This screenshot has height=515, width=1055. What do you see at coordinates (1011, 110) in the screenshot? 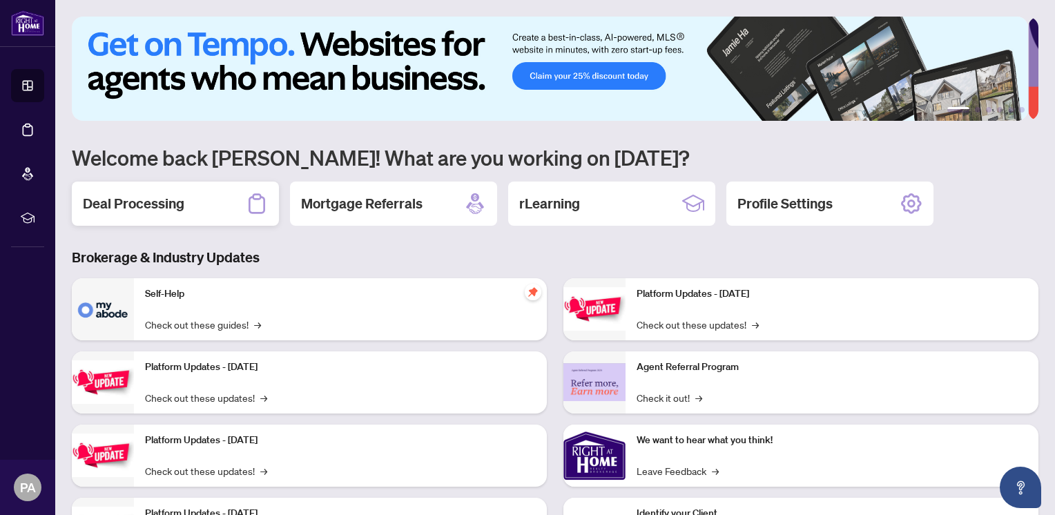
I see `button: 5` at bounding box center [1011, 110].